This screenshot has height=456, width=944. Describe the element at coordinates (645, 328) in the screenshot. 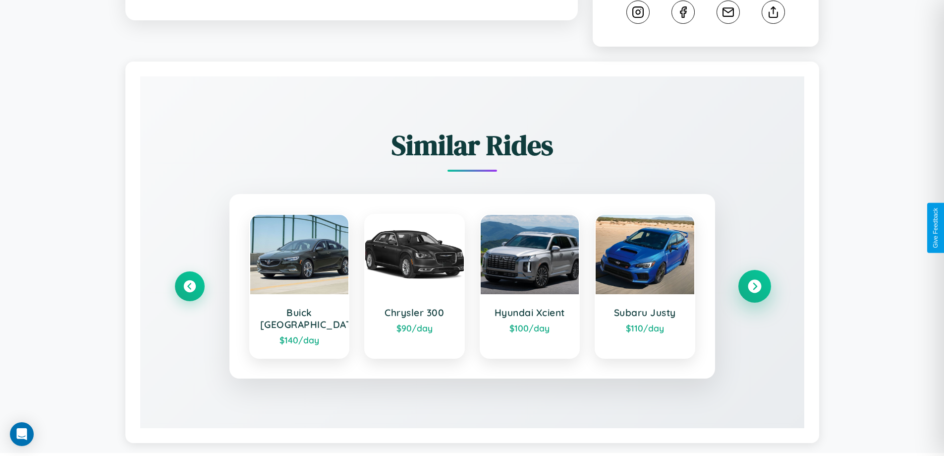

I see `div: $ 110 /day` at that location.